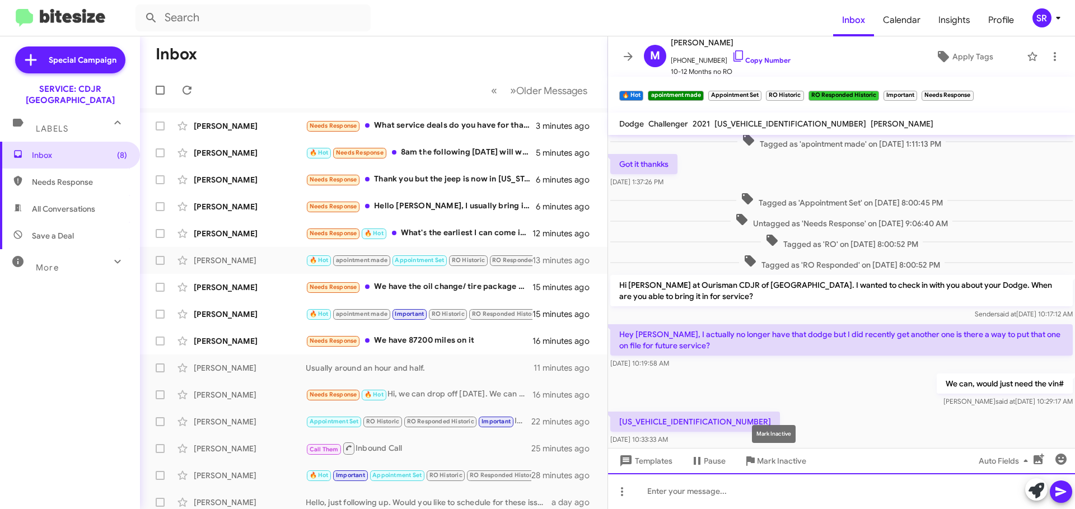  What do you see at coordinates (853, 20) in the screenshot?
I see `a: Inbox` at bounding box center [853, 20].